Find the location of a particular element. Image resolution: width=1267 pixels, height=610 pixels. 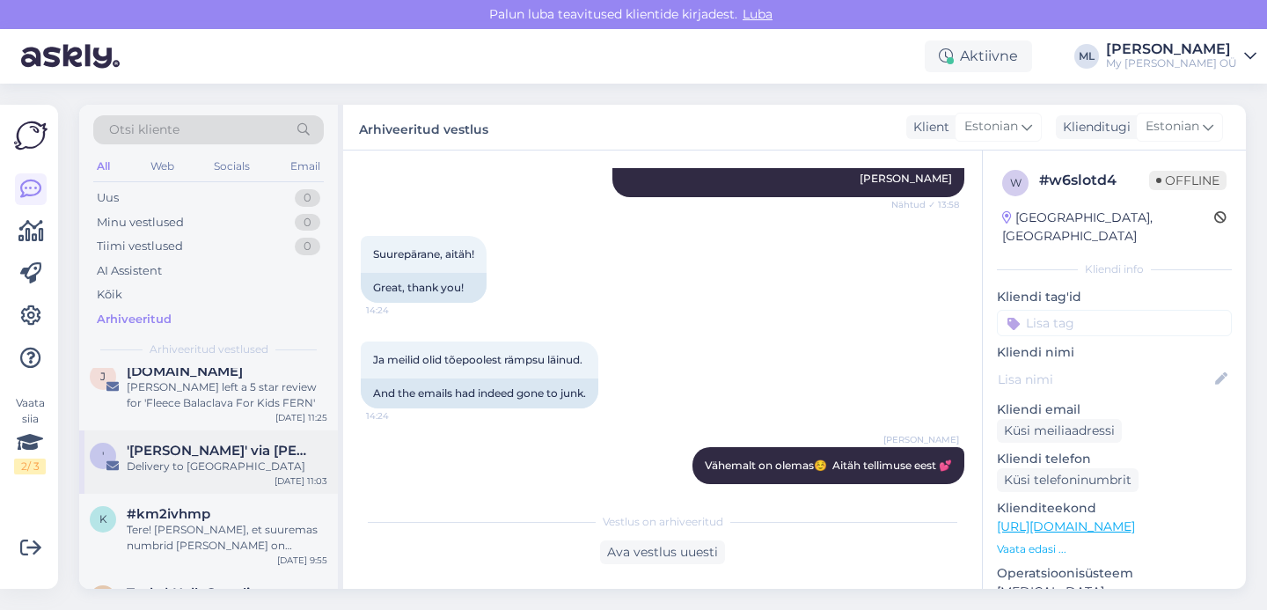

div: 2 / 3 is located at coordinates (30, 466).